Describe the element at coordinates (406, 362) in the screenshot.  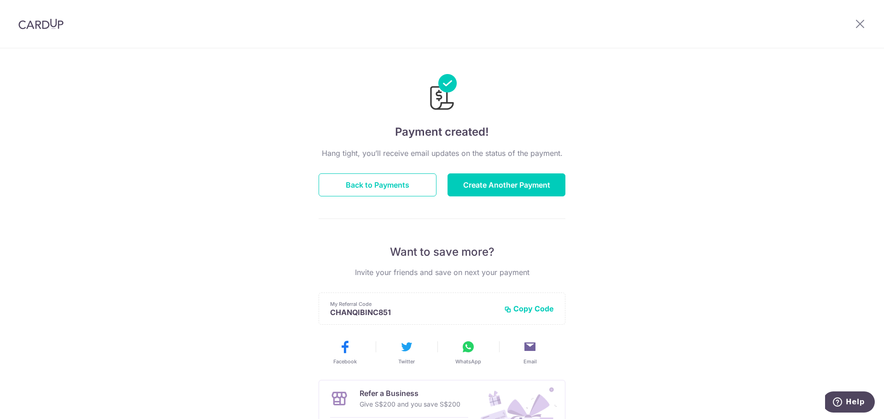
I see `span: Twitter` at that location.